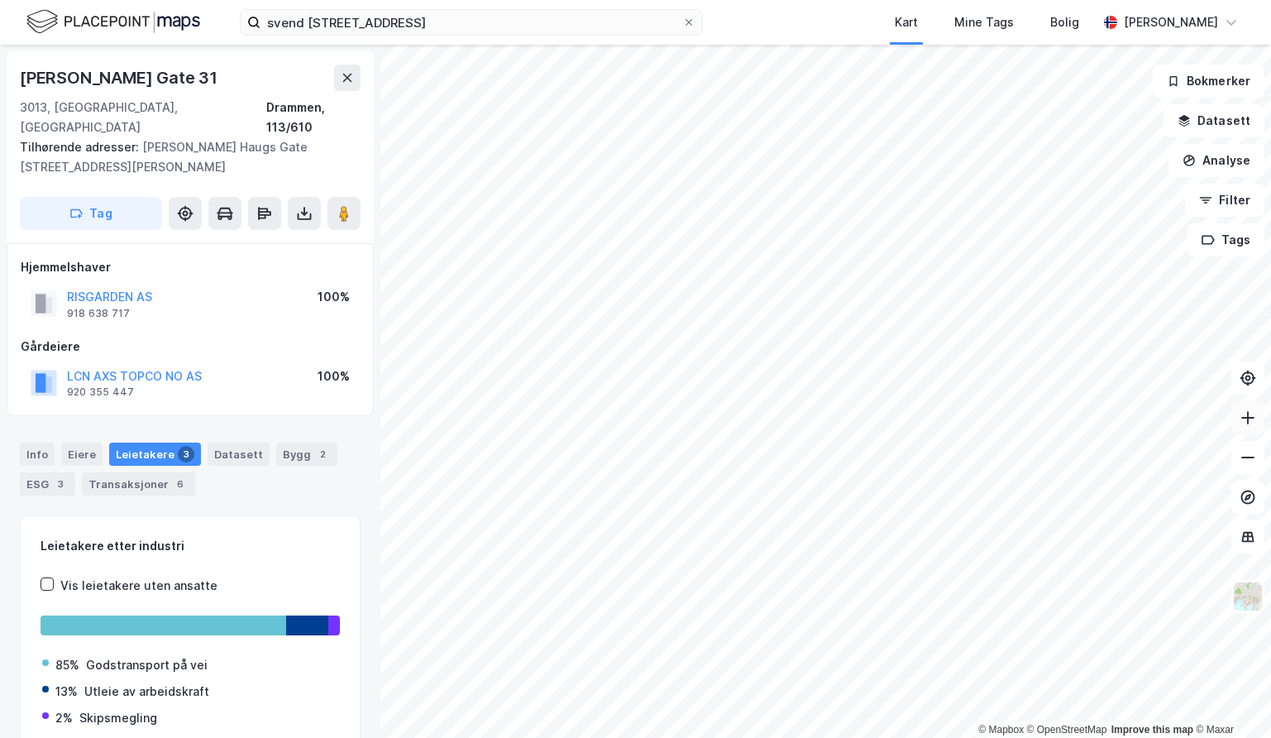  What do you see at coordinates (1230, 698) in the screenshot?
I see `div: Chat Widget` at bounding box center [1230, 698].